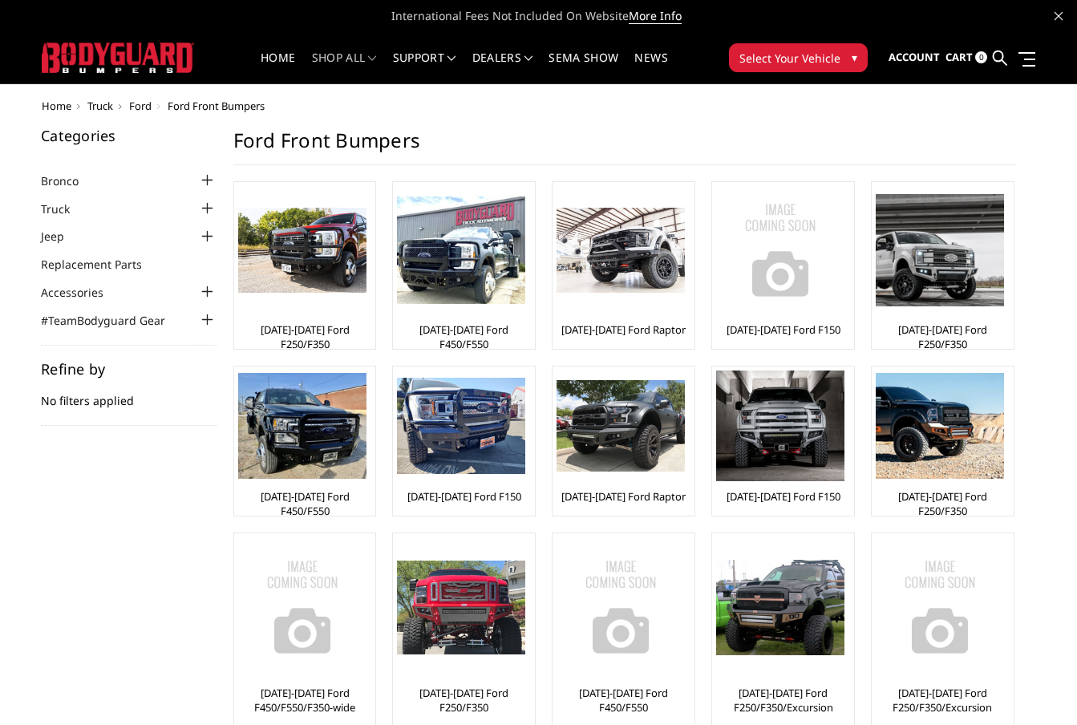  What do you see at coordinates (790, 58) in the screenshot?
I see `span: Select Your Vehicle` at bounding box center [790, 58].